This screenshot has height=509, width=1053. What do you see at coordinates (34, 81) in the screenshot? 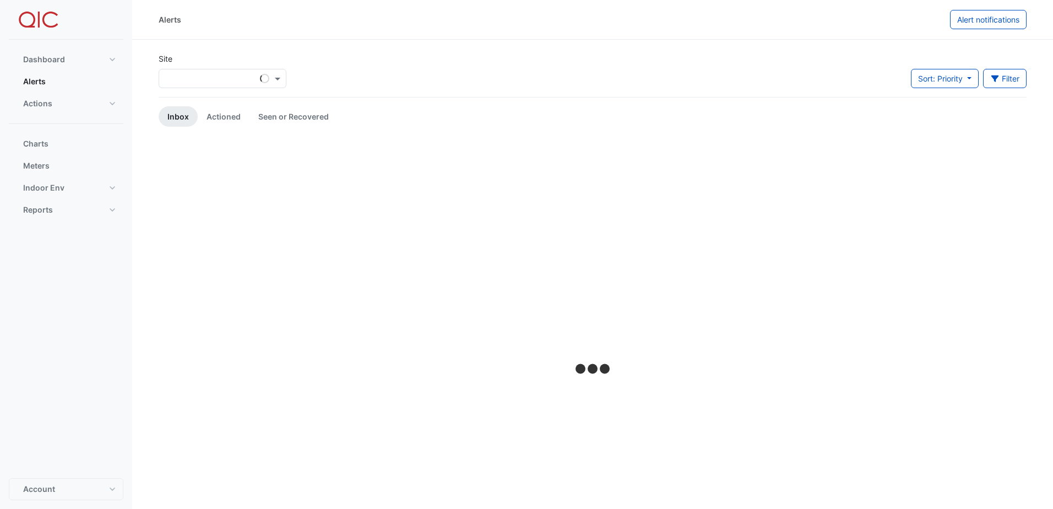
I see `span: Alerts` at bounding box center [34, 81].